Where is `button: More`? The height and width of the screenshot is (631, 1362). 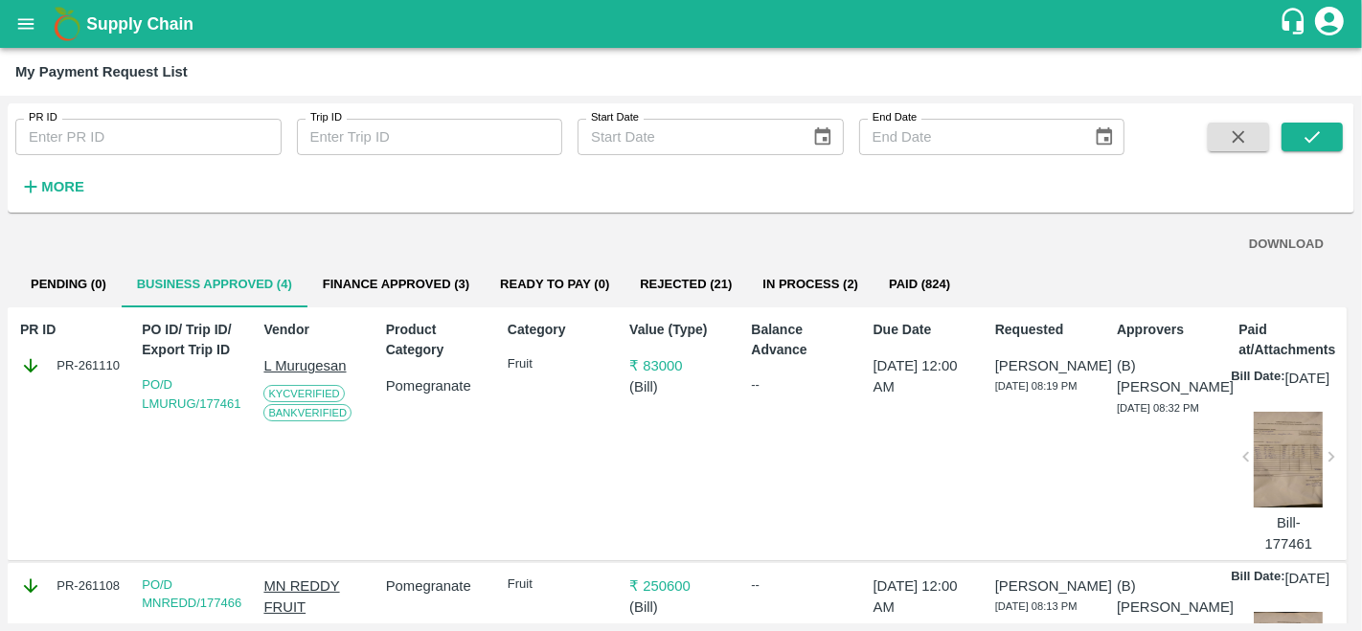 button: More is located at coordinates (52, 187).